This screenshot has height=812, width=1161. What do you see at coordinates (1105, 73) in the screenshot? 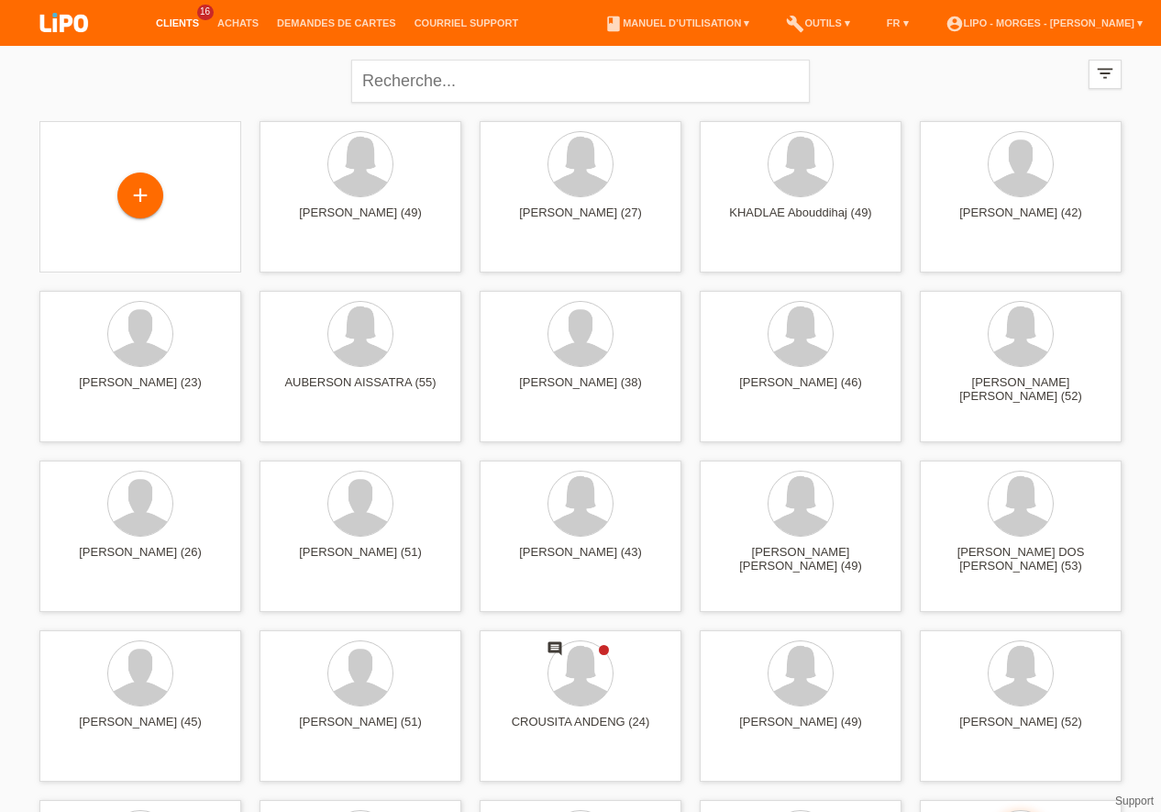
I see `i: filter_list` at bounding box center [1105, 73].